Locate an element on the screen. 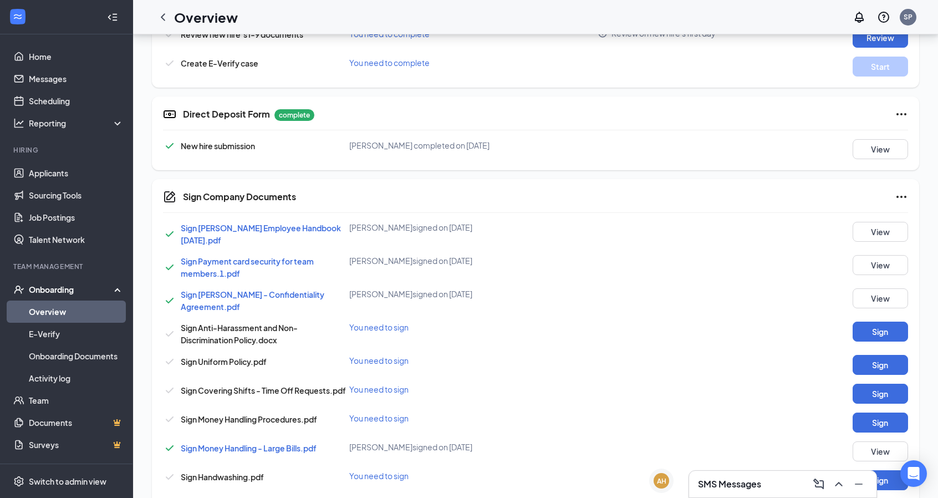 The image size is (938, 498). svg: QuestionInfo is located at coordinates (883, 17).